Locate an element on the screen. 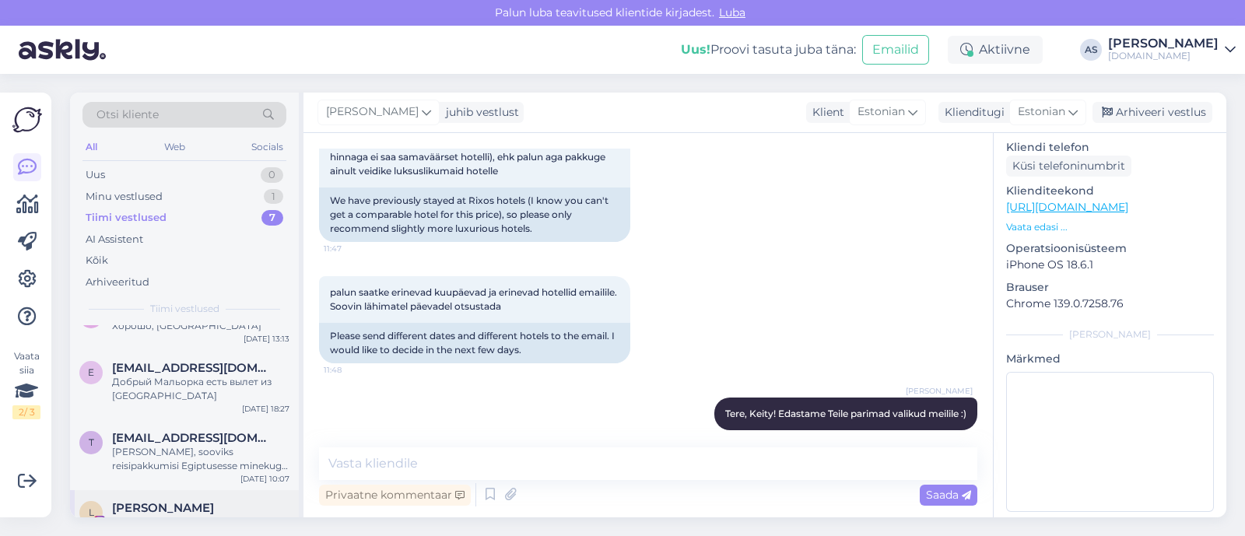 Image resolution: width=1245 pixels, height=536 pixels. div: Privaatne kommentaar is located at coordinates (395, 495).